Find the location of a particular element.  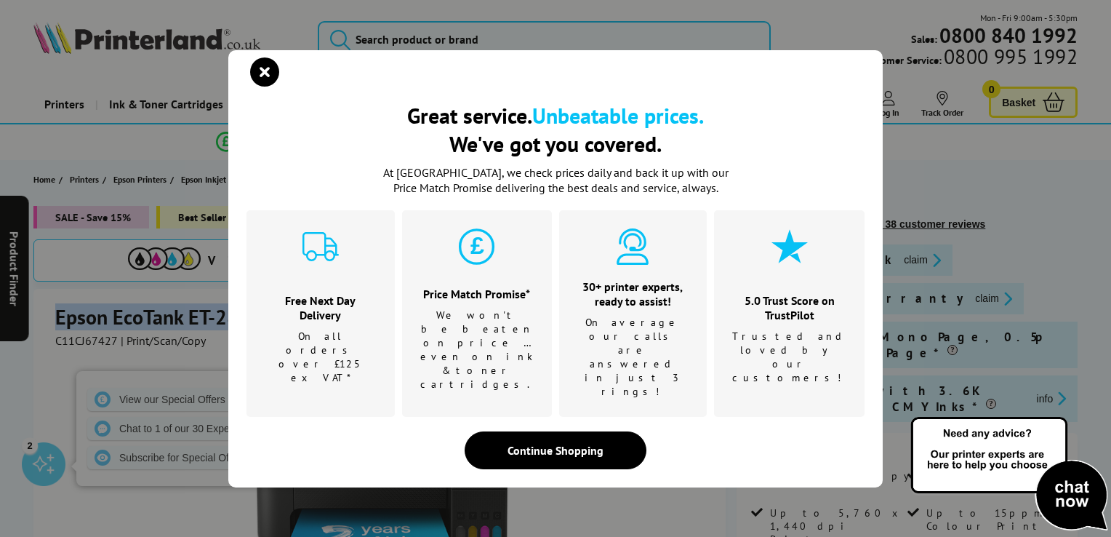

p: Trusted and loved by our customers! is located at coordinates (789, 357).